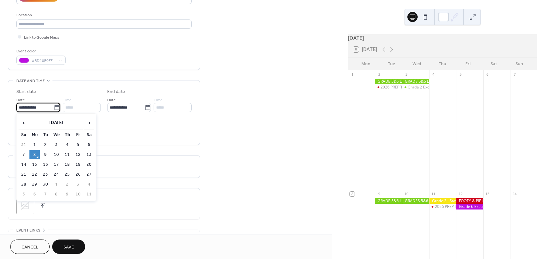 This screenshot has width=553, height=259. What do you see at coordinates (116, 92) in the screenshot?
I see `div: End date` at bounding box center [116, 92].